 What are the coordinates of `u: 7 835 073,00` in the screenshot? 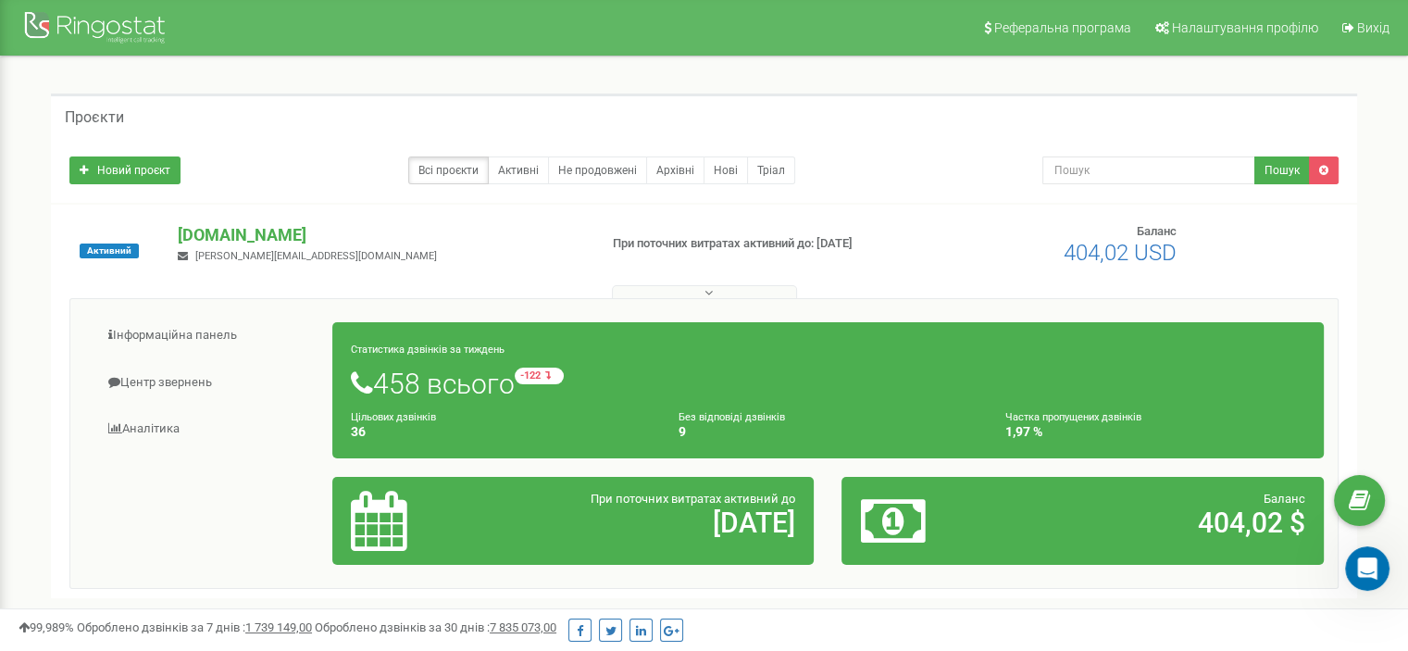 It's located at (523, 627).